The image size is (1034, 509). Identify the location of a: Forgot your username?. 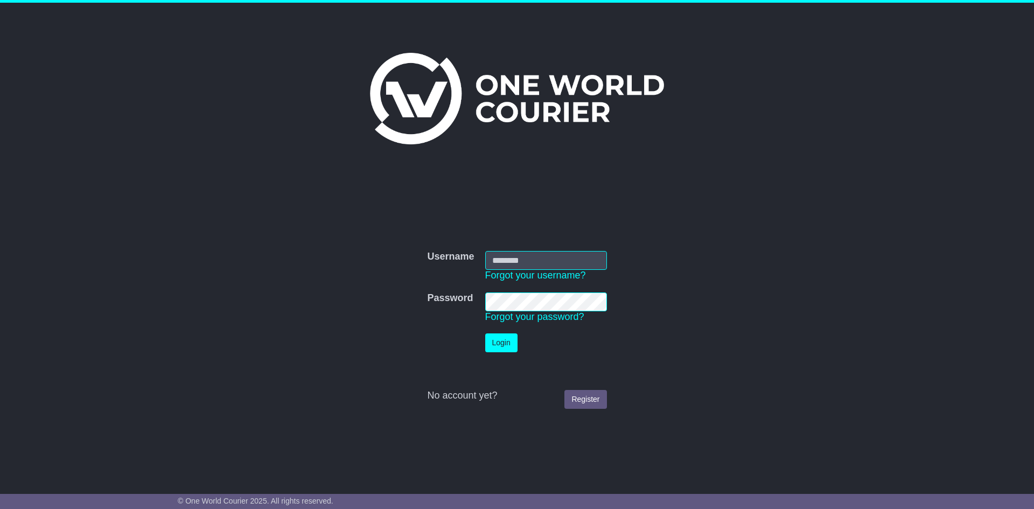
(535, 275).